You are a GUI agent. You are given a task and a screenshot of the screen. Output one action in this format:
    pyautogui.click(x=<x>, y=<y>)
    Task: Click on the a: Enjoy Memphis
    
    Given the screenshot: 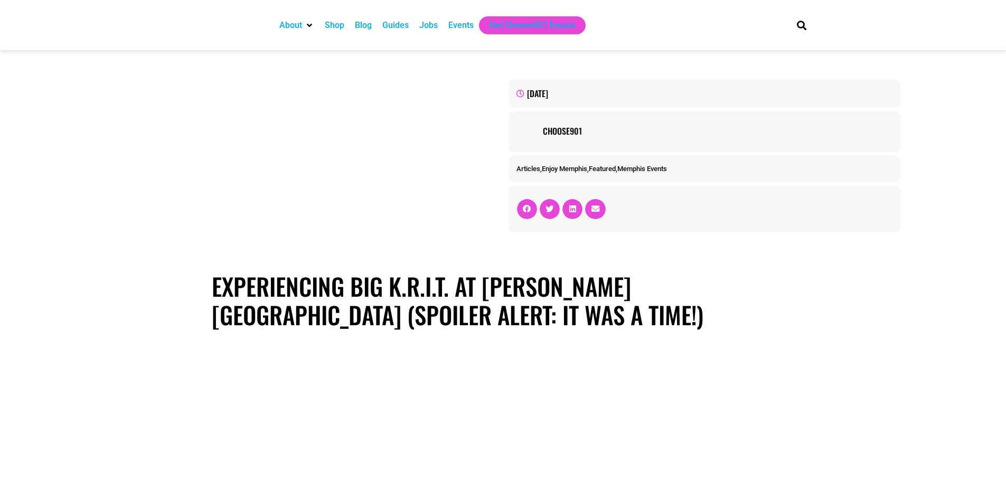 What is the action you would take?
    pyautogui.click(x=565, y=169)
    